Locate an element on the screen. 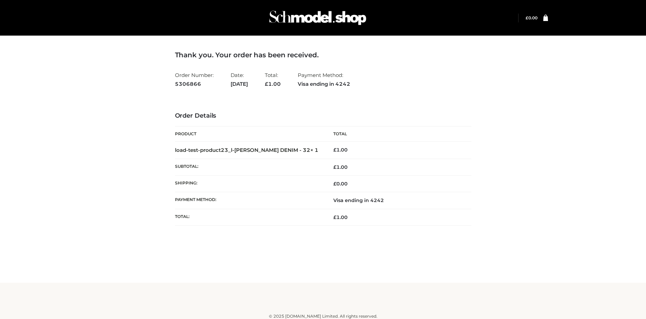  a: Schmodel Admin 964 is located at coordinates (318, 18).